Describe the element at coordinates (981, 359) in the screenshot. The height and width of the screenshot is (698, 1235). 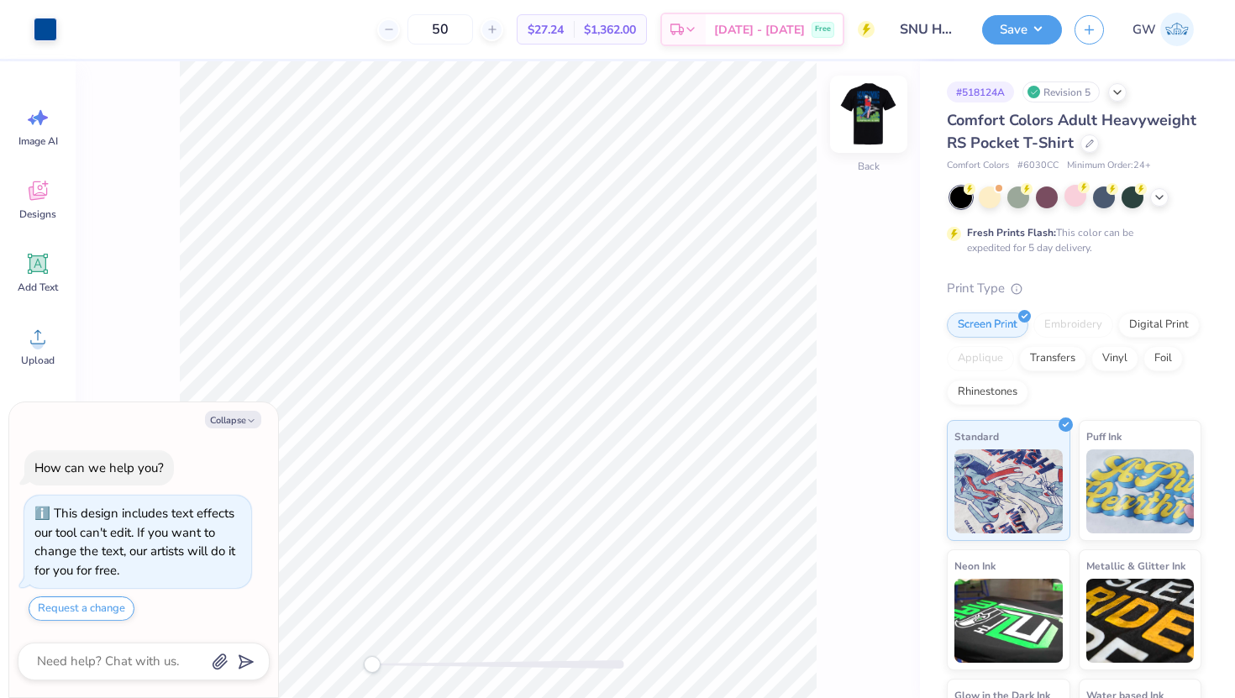
I see `div: Applique` at that location.